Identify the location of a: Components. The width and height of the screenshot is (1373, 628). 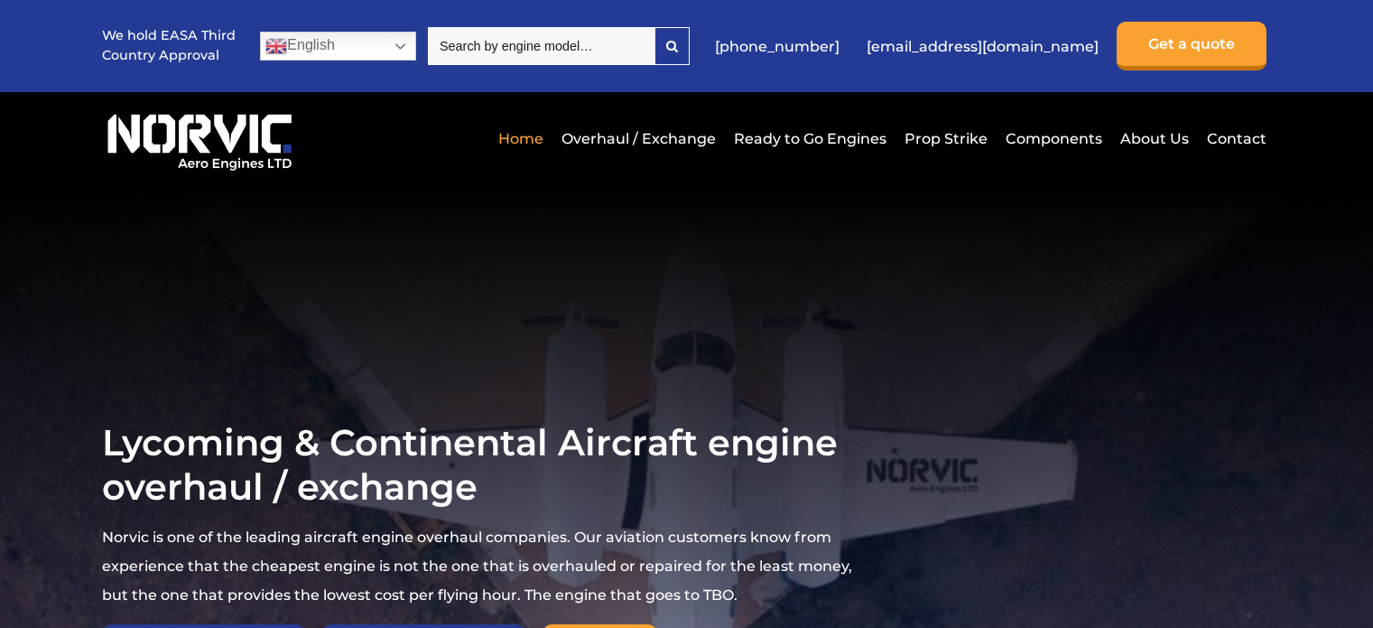
(1054, 138).